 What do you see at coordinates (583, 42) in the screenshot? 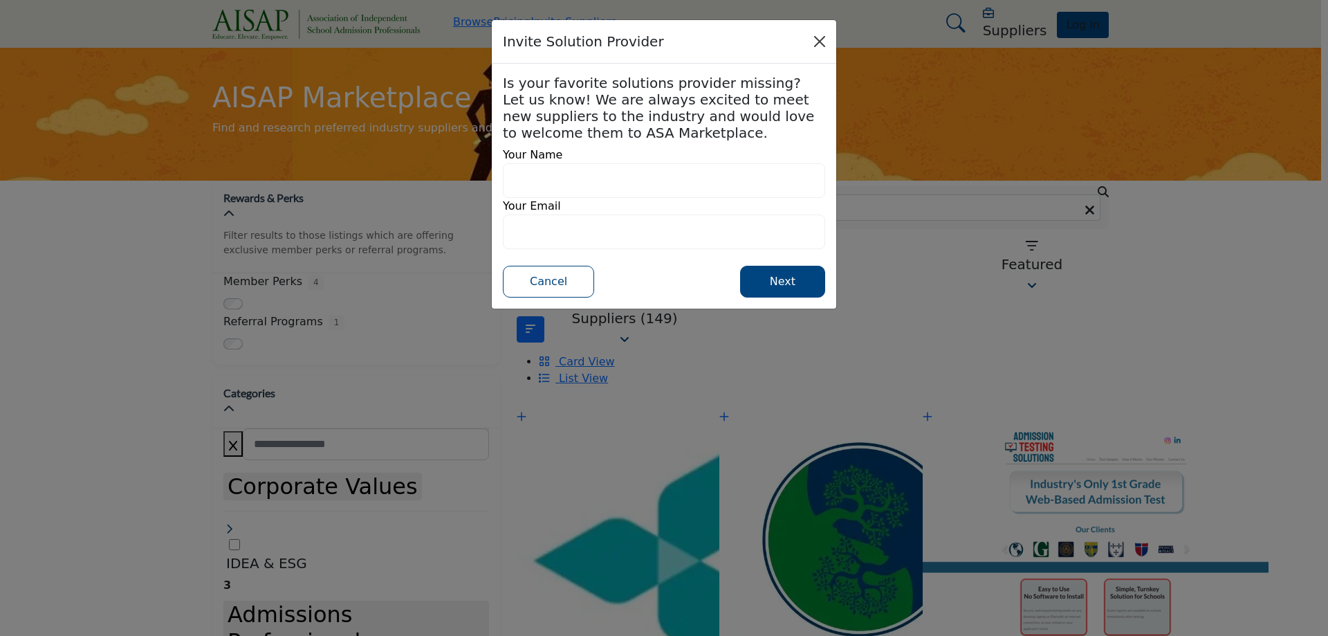
I see `h1: Invite Solution Provider` at bounding box center [583, 42].